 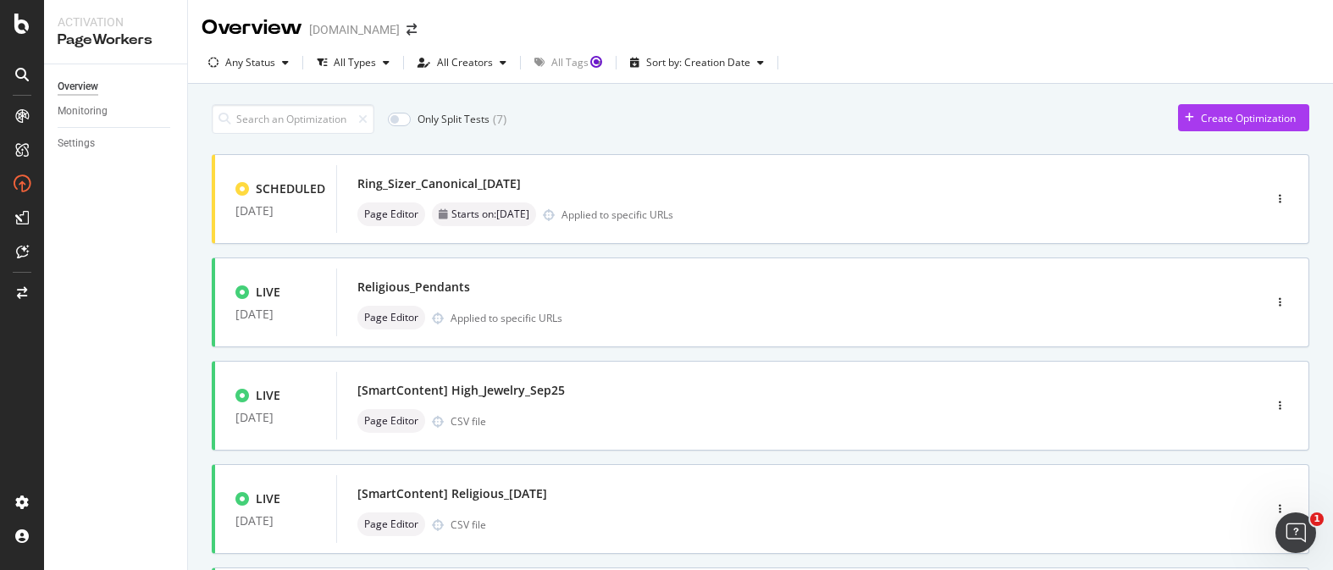 I want to click on div: arrow-right-arrow-left, so click(x=412, y=30).